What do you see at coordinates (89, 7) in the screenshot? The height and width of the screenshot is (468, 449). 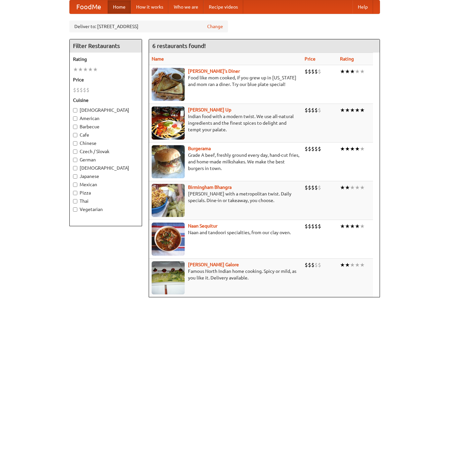 I see `a: FoodMe` at bounding box center [89, 7].